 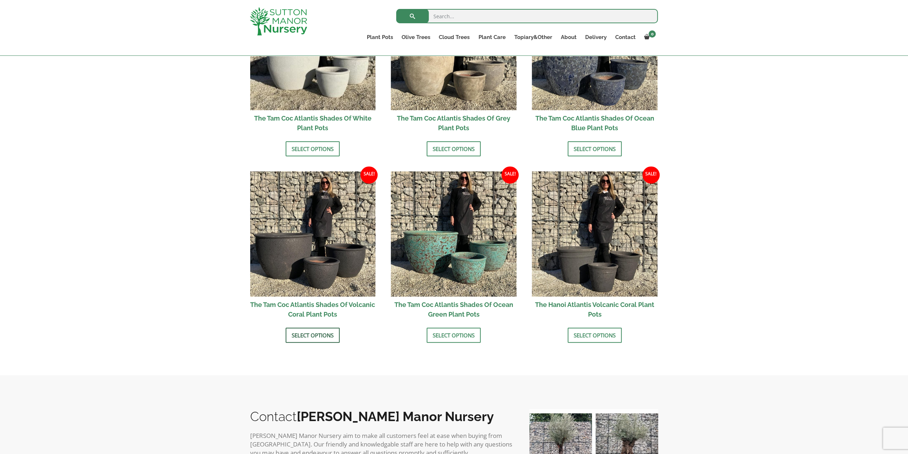 What do you see at coordinates (312, 149) in the screenshot?
I see `a: Select options for “The Tam Coc Atlantis Shades Of White Plant Pots”` at bounding box center [312, 149].